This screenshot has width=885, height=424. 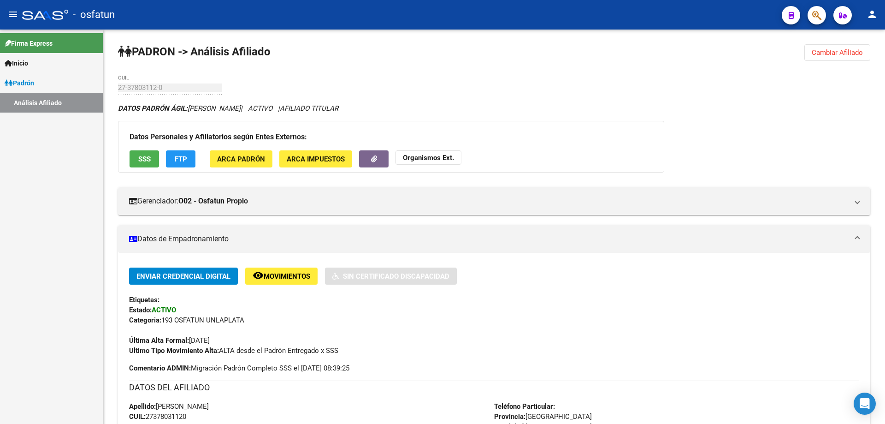 I want to click on span: AFILIADO TITULAR, so click(x=309, y=108).